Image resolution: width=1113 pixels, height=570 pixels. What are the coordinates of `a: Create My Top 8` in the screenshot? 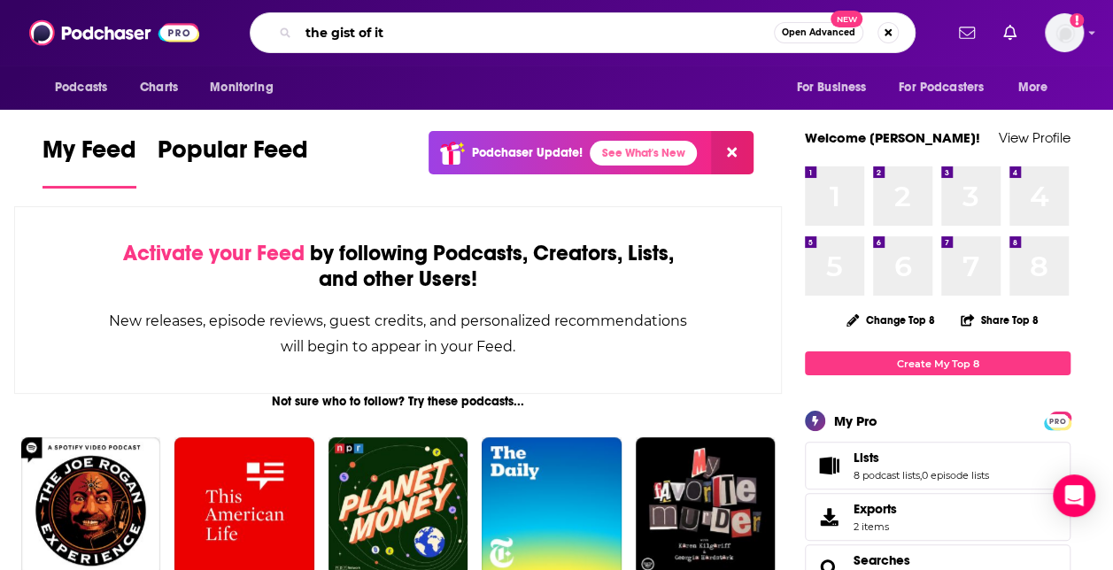 It's located at (938, 363).